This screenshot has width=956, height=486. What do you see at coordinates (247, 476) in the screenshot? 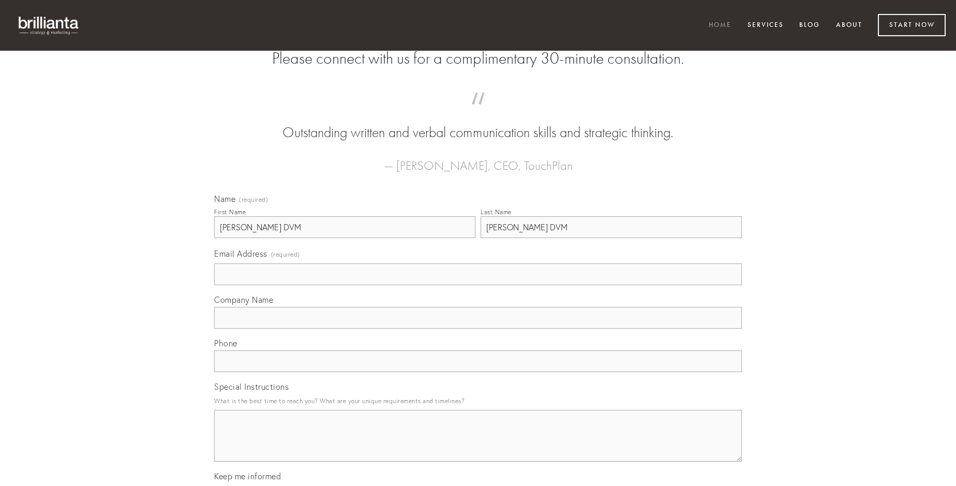
I see `span: Keep me informed` at bounding box center [247, 476].